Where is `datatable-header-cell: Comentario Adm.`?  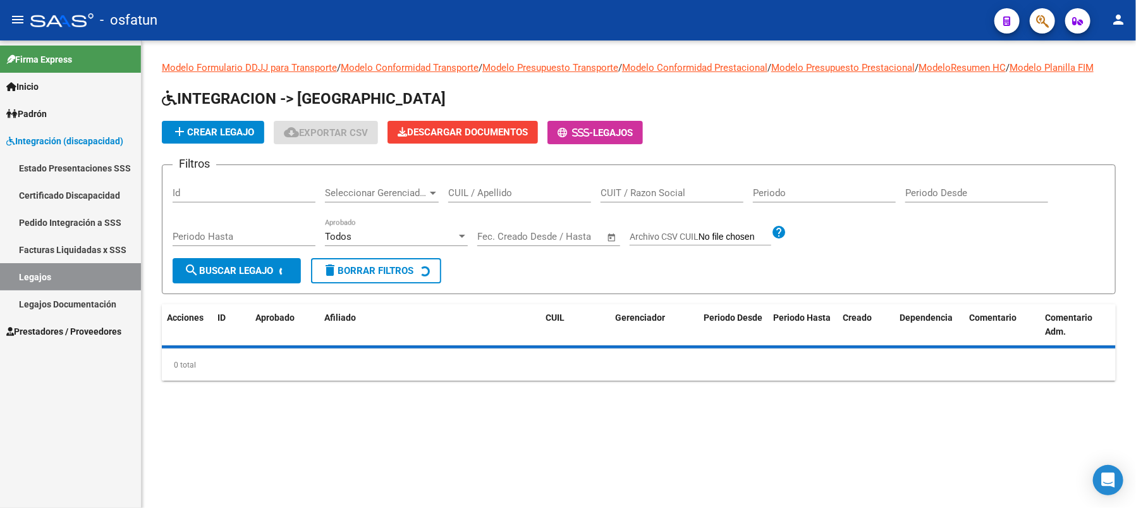 datatable-header-cell: Comentario Adm. is located at coordinates (1078, 325).